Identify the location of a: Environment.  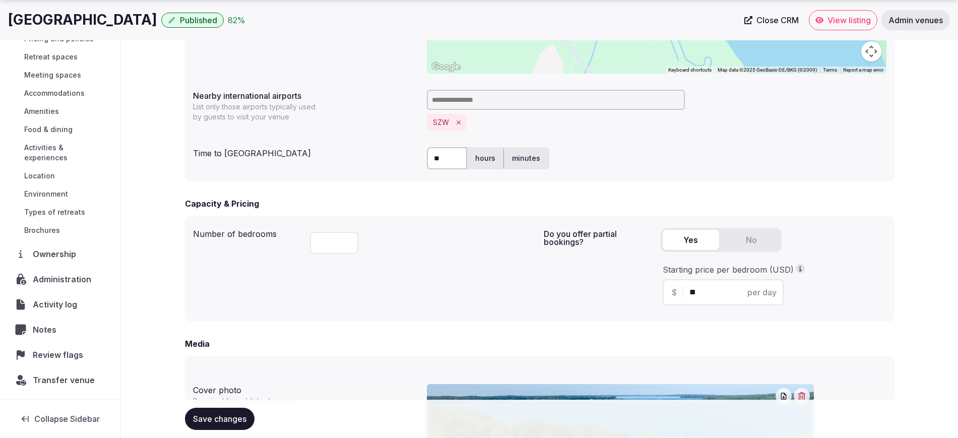
(60, 194).